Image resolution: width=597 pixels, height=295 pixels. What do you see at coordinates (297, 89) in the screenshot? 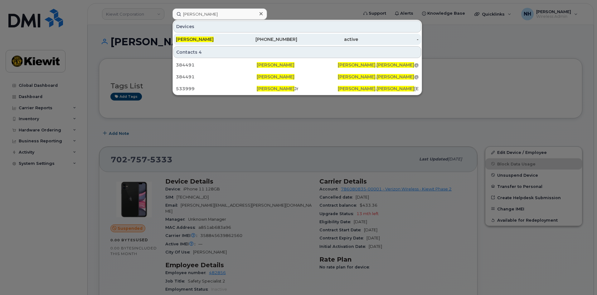
I see `div: Jr` at bounding box center [297, 89].